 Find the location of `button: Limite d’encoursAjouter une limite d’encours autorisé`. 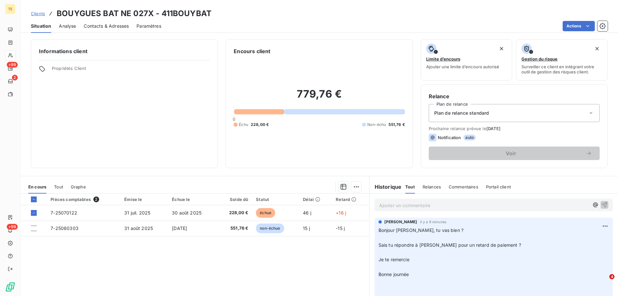

button: Limite d’encoursAjouter une limite d’encours autorisé is located at coordinates (467, 60).